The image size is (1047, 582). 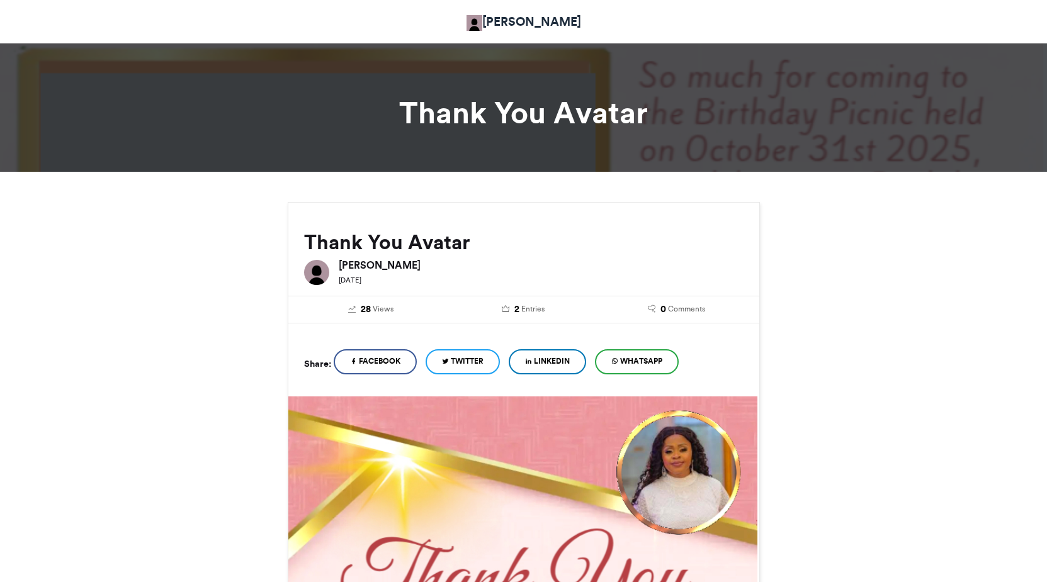 What do you see at coordinates (663, 310) in the screenshot?
I see `span: 0` at bounding box center [663, 310].